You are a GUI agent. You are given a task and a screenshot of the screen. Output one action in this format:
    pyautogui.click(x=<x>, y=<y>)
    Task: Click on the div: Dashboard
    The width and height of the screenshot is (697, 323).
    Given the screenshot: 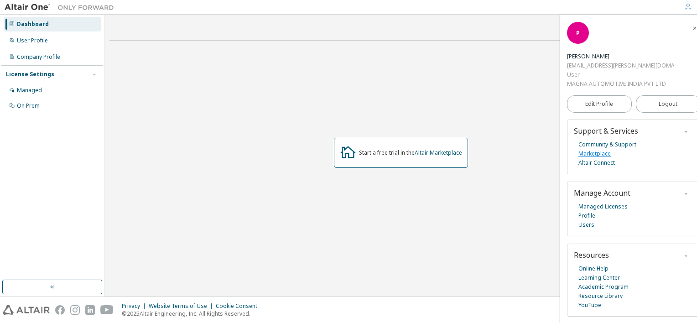 What is the action you would take?
    pyautogui.click(x=33, y=24)
    